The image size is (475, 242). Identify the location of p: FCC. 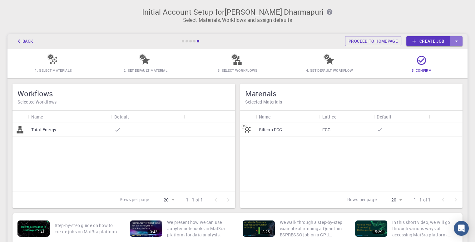
(327, 130).